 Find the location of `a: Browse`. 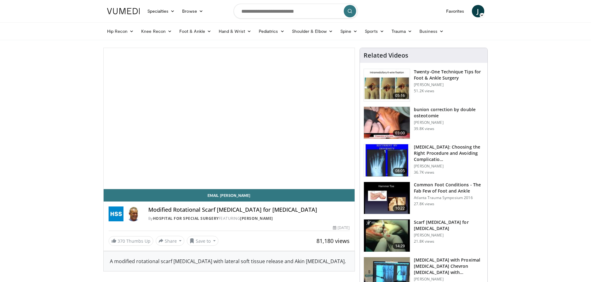

a: Browse is located at coordinates (193, 11).